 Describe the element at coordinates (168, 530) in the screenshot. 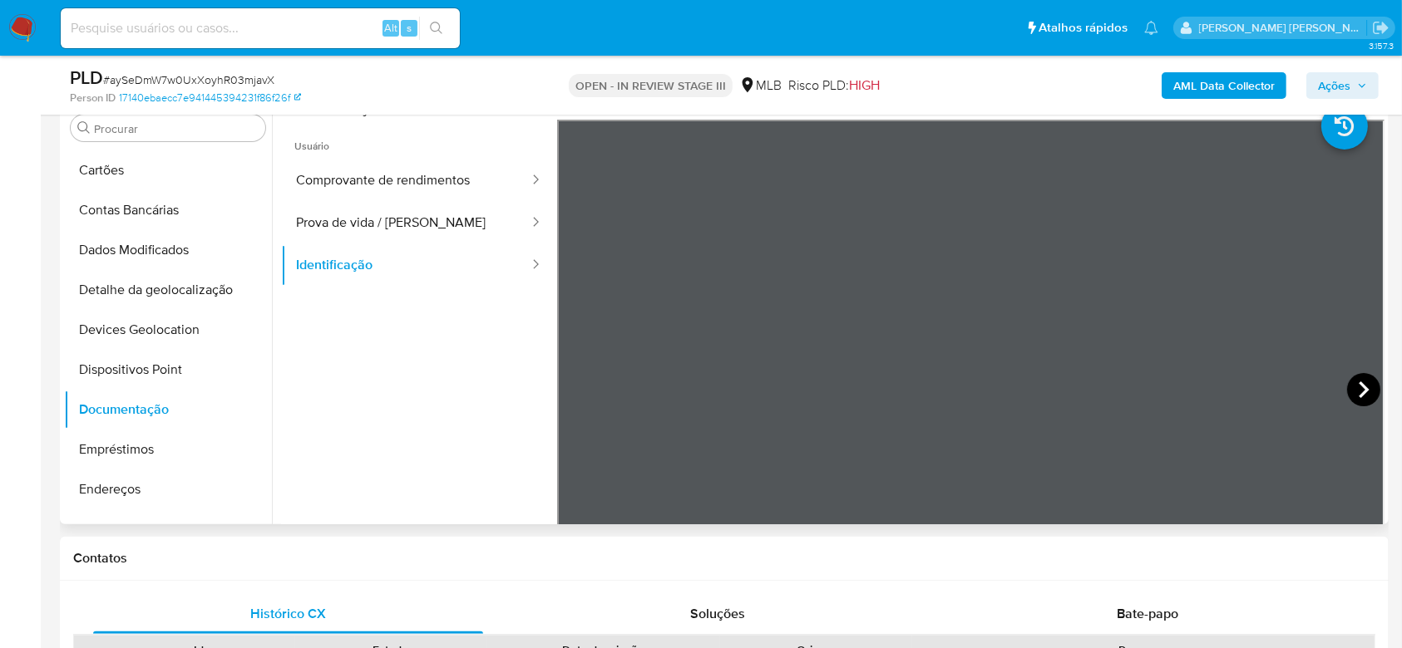

I see `button: Fecha Compliant` at that location.